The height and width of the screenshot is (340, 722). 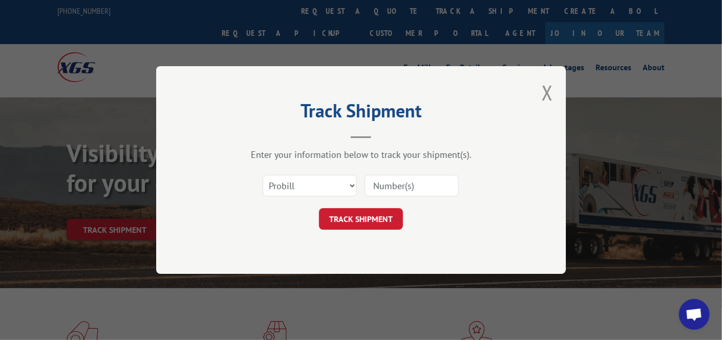 What do you see at coordinates (361, 113) in the screenshot?
I see `h2: Track Shipment` at bounding box center [361, 113].